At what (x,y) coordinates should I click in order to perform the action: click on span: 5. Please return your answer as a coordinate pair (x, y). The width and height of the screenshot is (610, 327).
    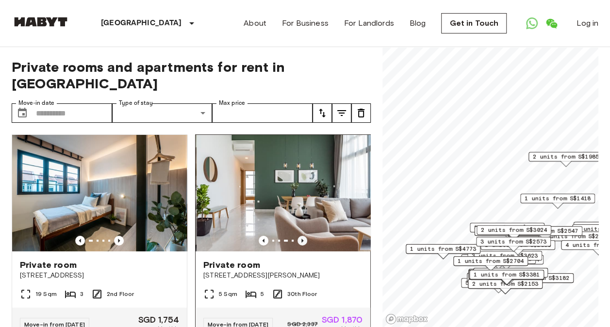
    Looking at the image, I should click on (262, 294).